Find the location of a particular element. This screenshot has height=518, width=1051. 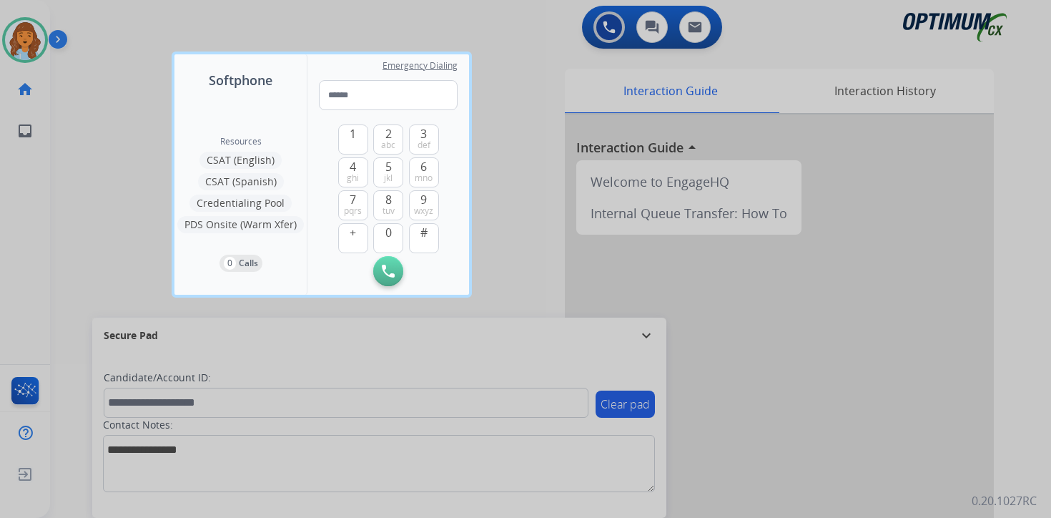

button: 6mno is located at coordinates (424, 172).